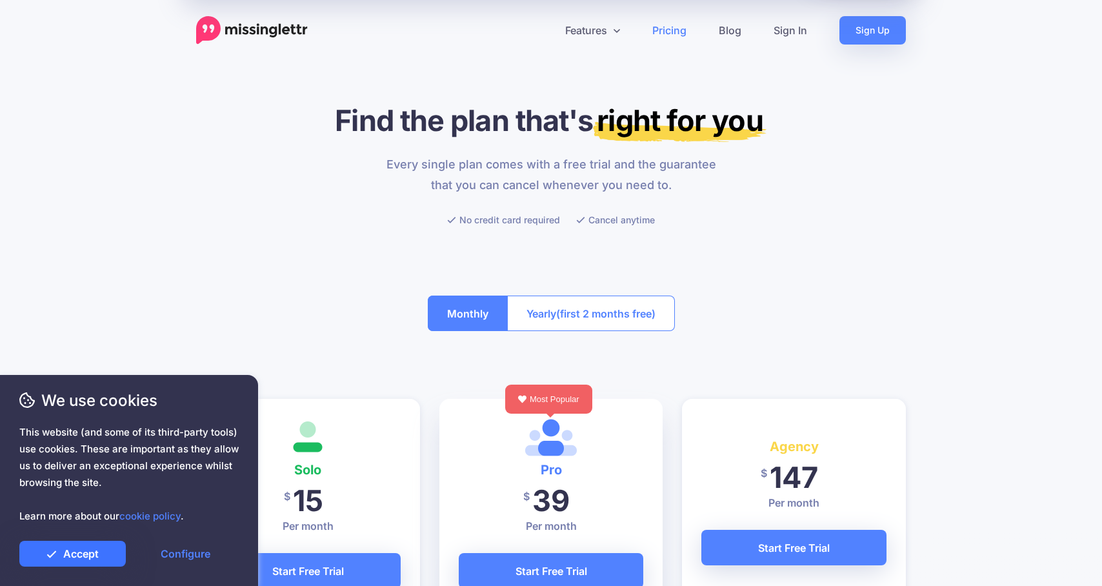  What do you see at coordinates (794, 477) in the screenshot?
I see `span: 147` at bounding box center [794, 477].